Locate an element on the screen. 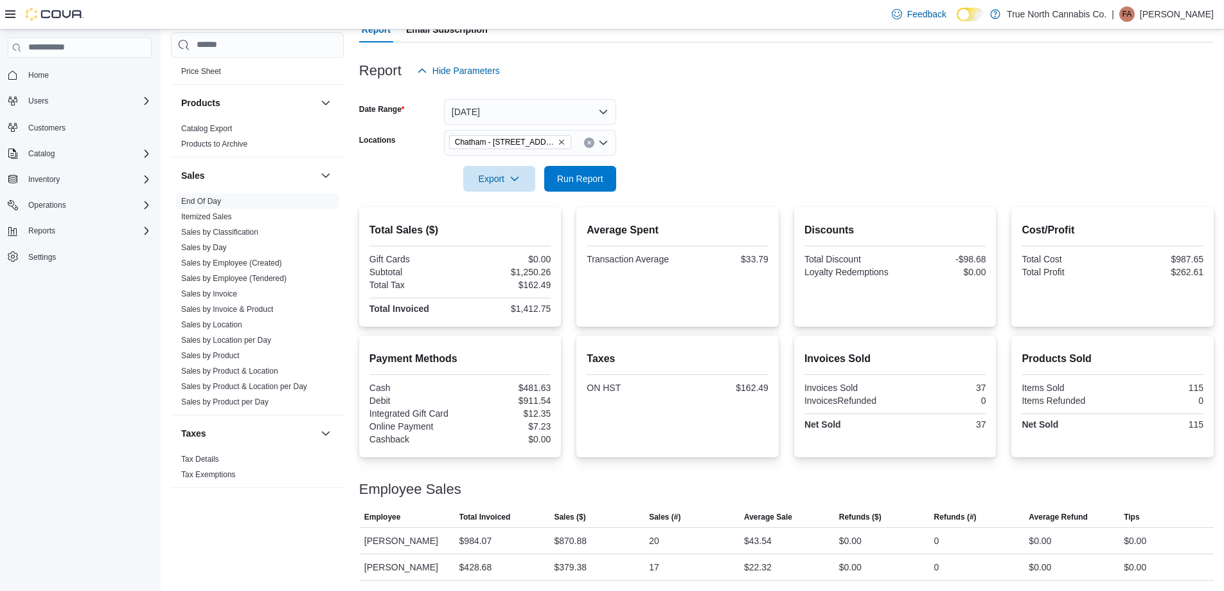 The image size is (1224, 591). span: Sales by Location per Day is located at coordinates (226, 340).